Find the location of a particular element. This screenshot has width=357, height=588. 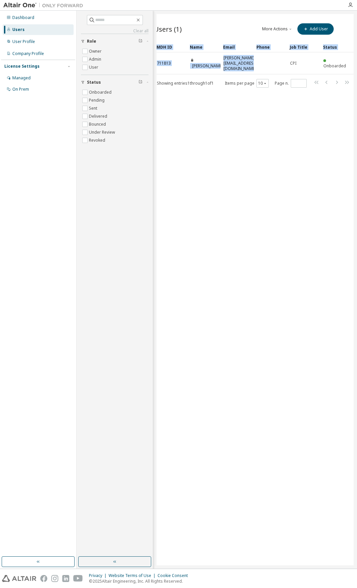

label: User is located at coordinates (94, 67).